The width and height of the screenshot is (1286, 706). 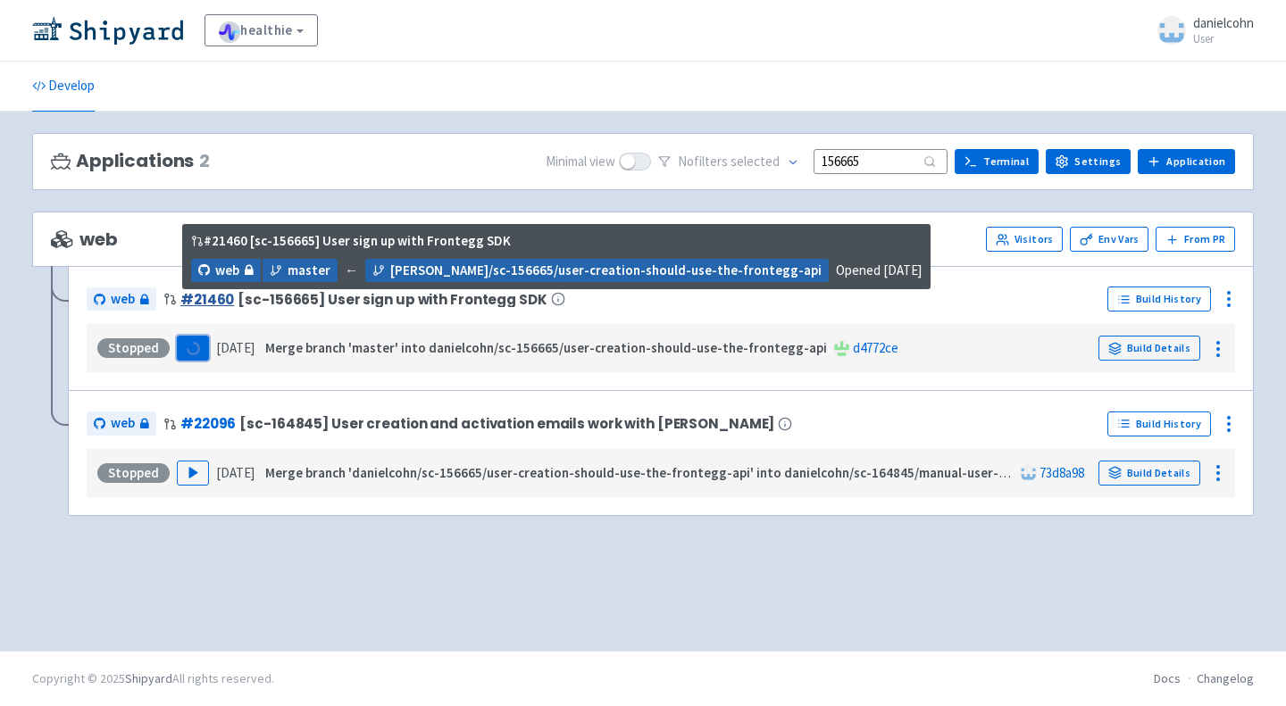 I want to click on strong: Merge branch 'master' into danielcohn/sc-156665/user-creation-should-use-the-frontegg-api, so click(x=546, y=347).